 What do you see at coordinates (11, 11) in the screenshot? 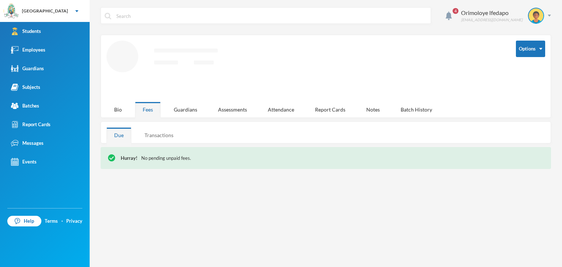
I see `img: logo` at bounding box center [11, 11].